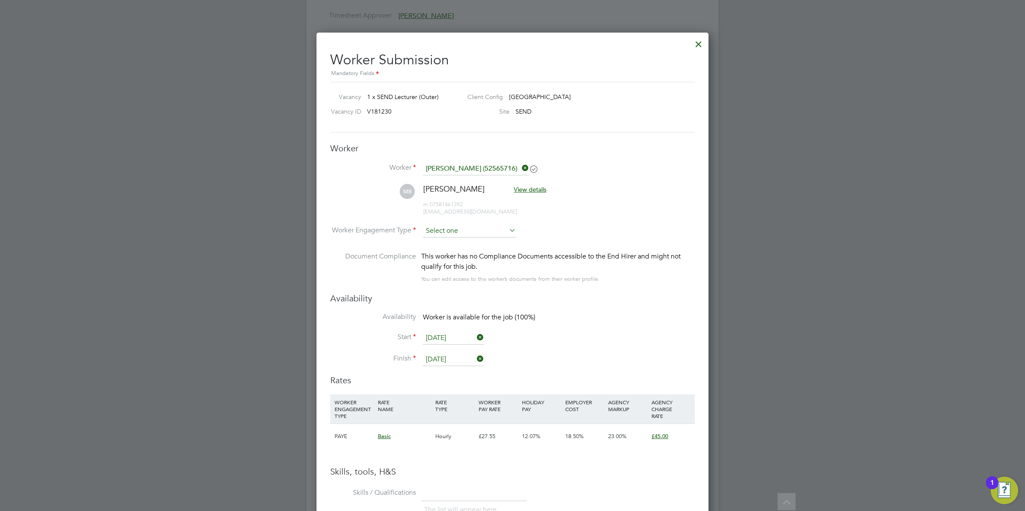  Describe the element at coordinates (585, 406) in the screenshot. I see `div: EMPLOYER COST` at that location.